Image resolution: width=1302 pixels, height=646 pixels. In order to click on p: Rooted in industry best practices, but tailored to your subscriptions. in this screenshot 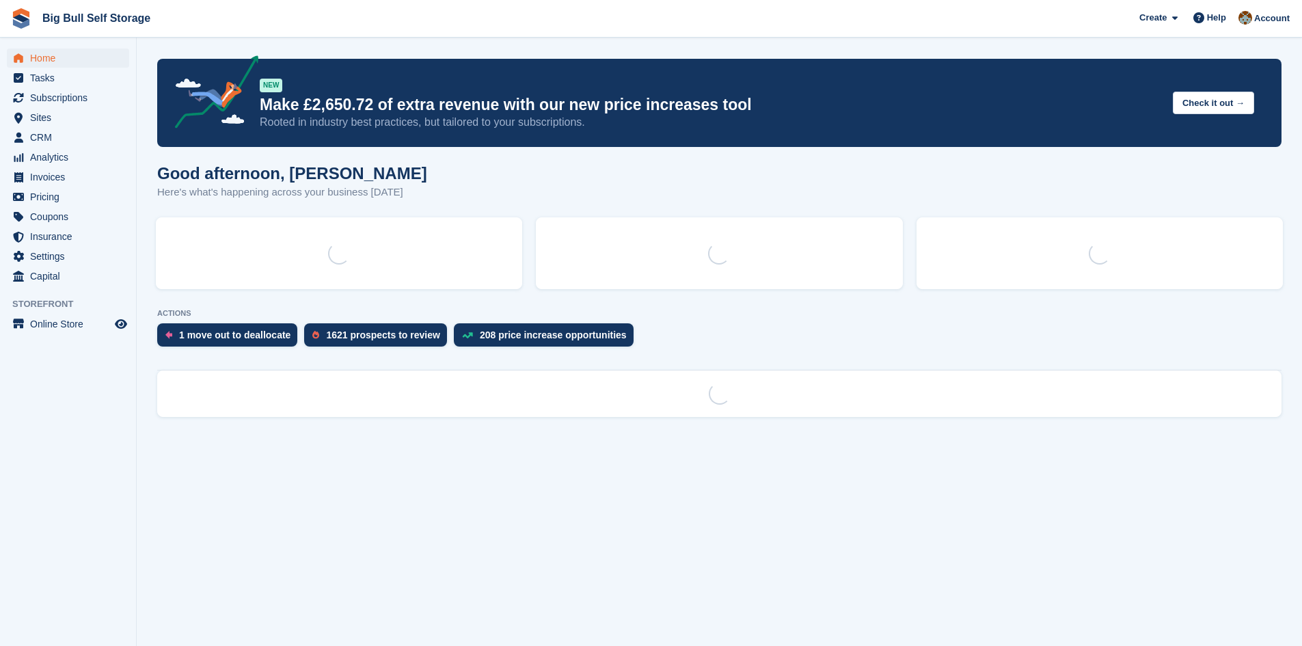, I will do `click(711, 122)`.